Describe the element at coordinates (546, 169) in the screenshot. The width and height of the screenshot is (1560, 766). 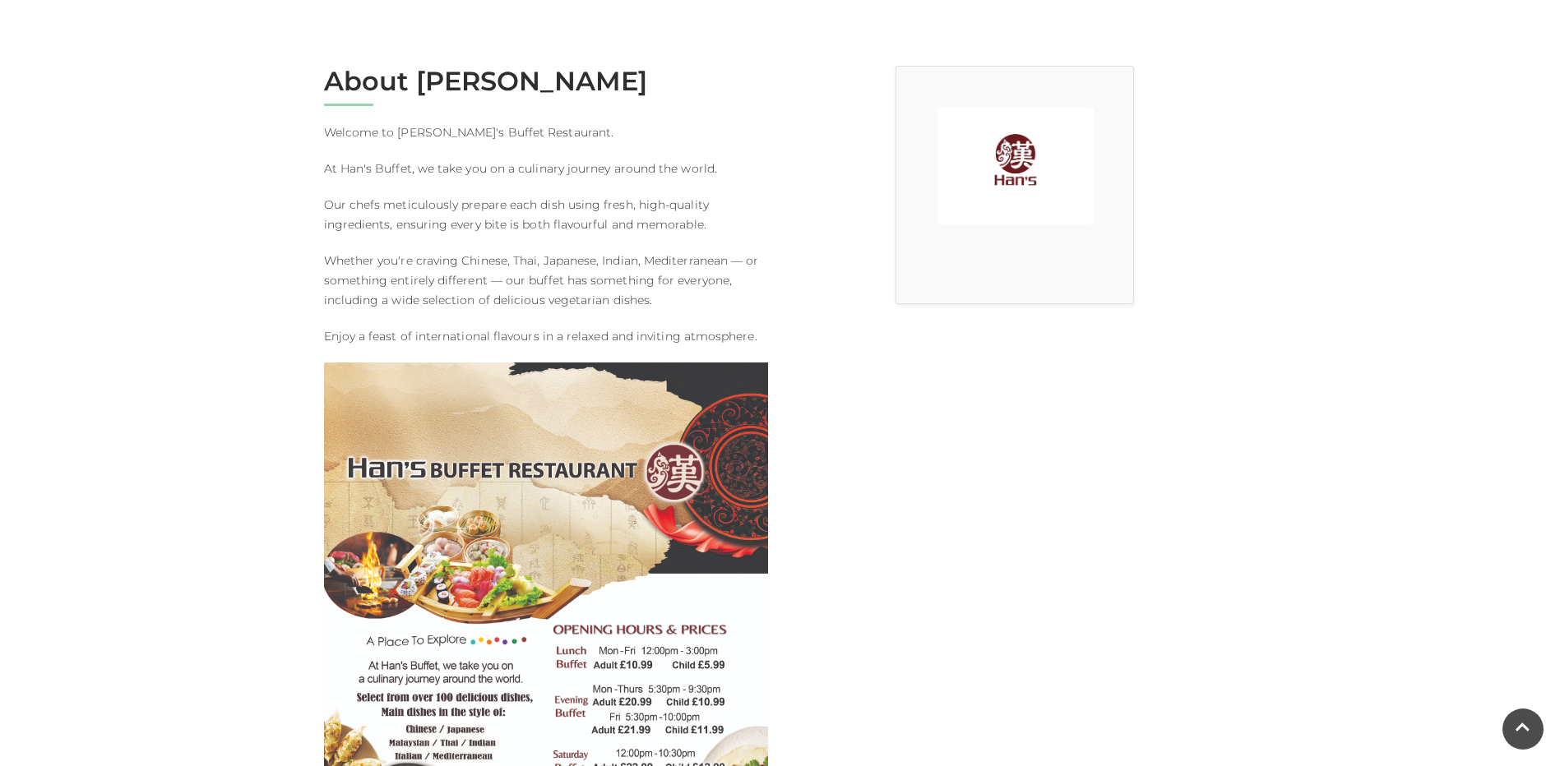
I see `p: At Han's Buffet, we take you on a culinary journey around the world.` at that location.